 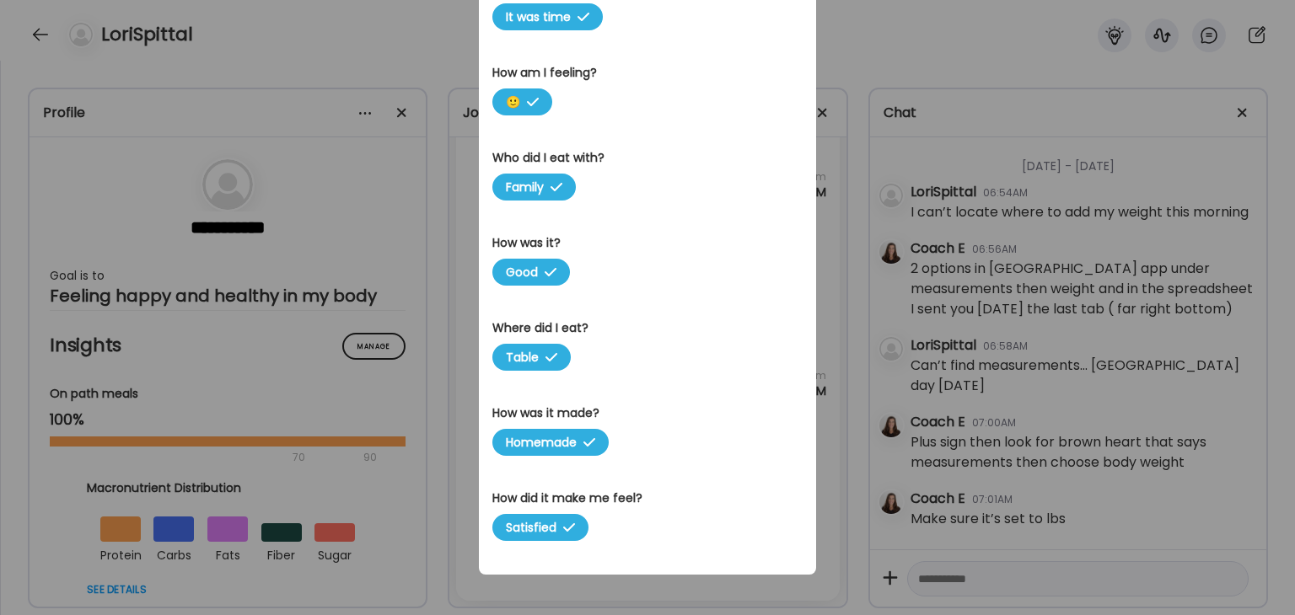 What do you see at coordinates (647, 243) in the screenshot?
I see `h3: How was it?` at bounding box center [647, 243].